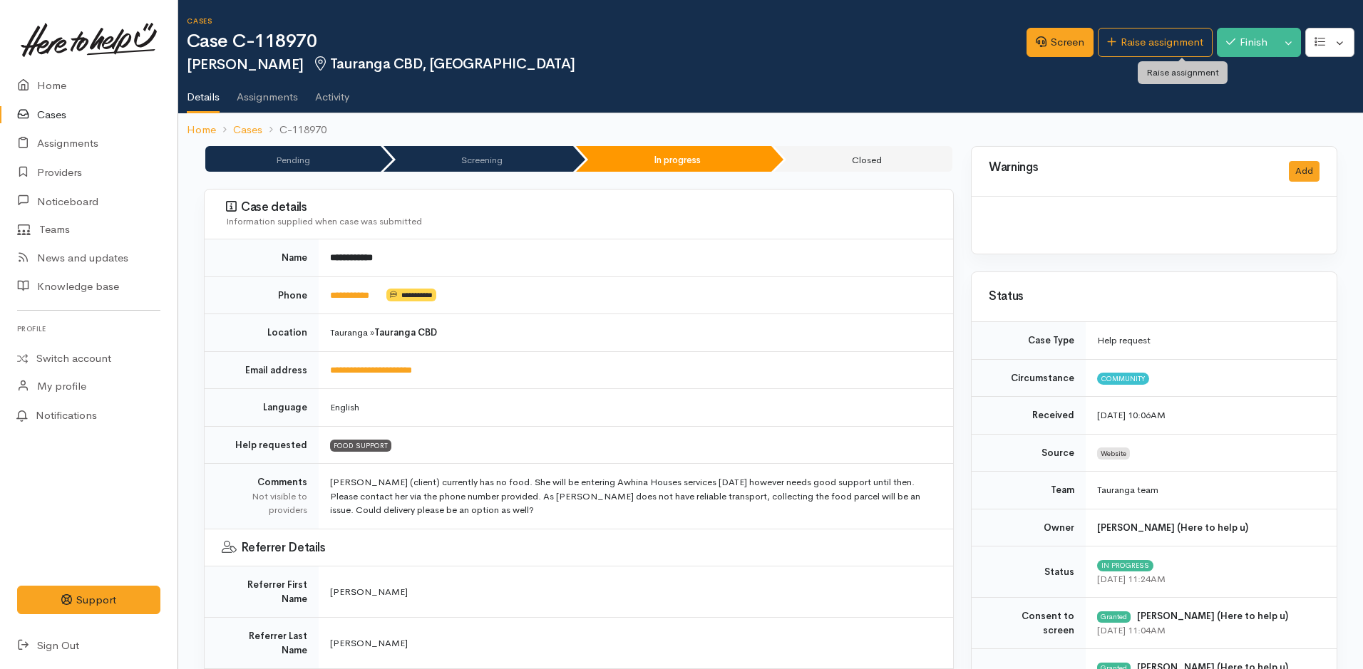  Describe the element at coordinates (1029, 572) in the screenshot. I see `td: Status` at that location.